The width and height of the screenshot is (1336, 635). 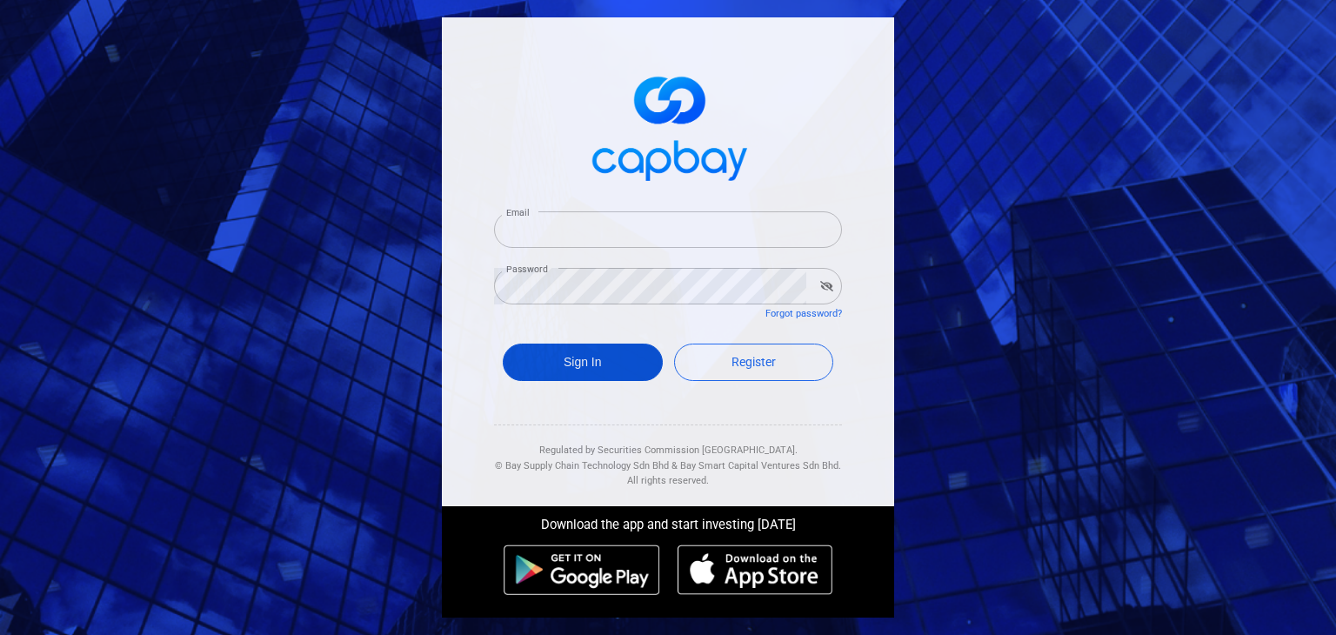 I want to click on a: Register, so click(x=754, y=362).